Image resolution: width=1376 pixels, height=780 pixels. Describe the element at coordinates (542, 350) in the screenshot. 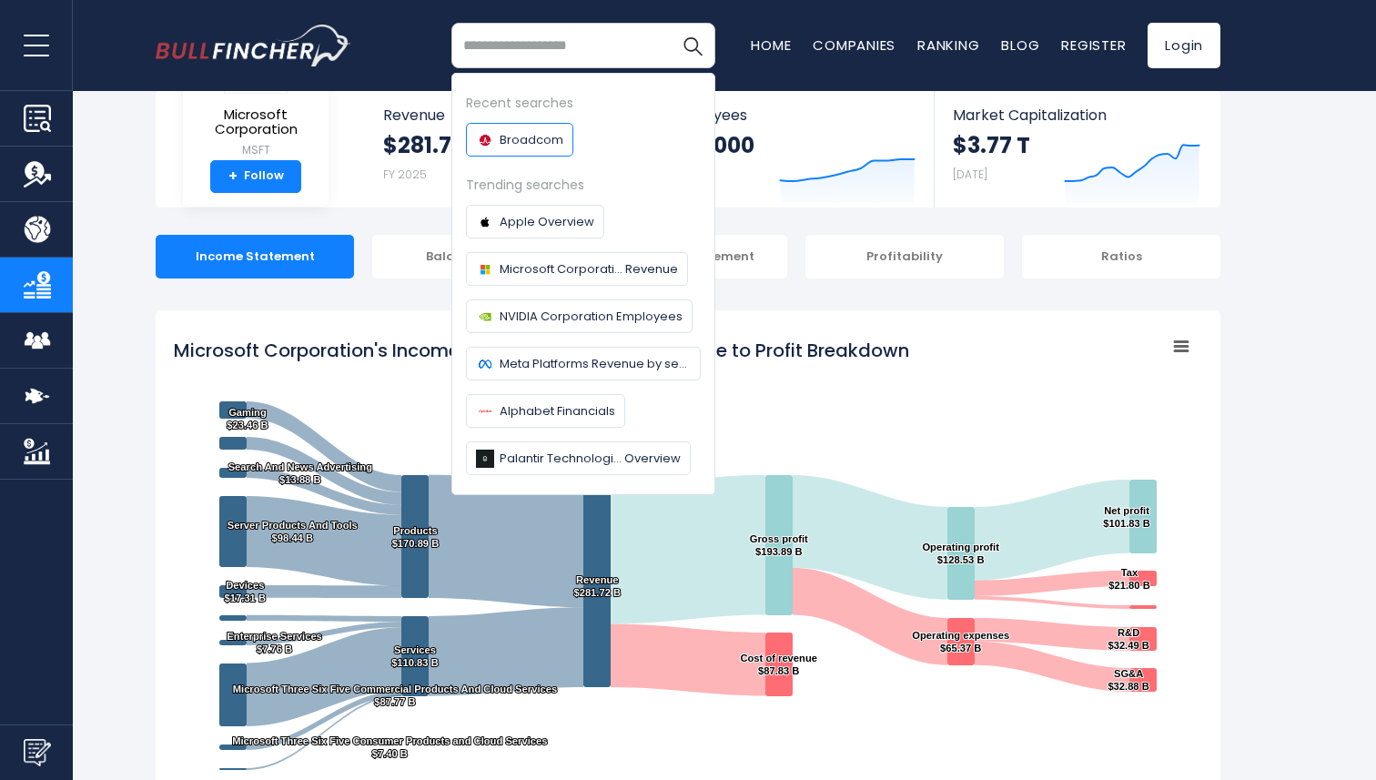

I see `tspan: Microsoft Corporation's Income Statement Analysis: Revenue to Profit Breakdown` at that location.